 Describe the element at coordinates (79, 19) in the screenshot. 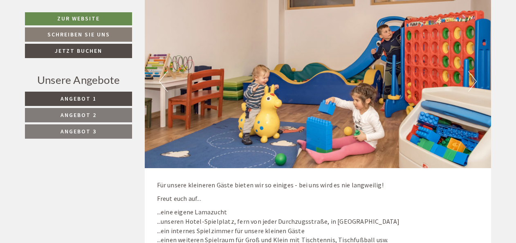

I see `a: Zur Website` at that location.